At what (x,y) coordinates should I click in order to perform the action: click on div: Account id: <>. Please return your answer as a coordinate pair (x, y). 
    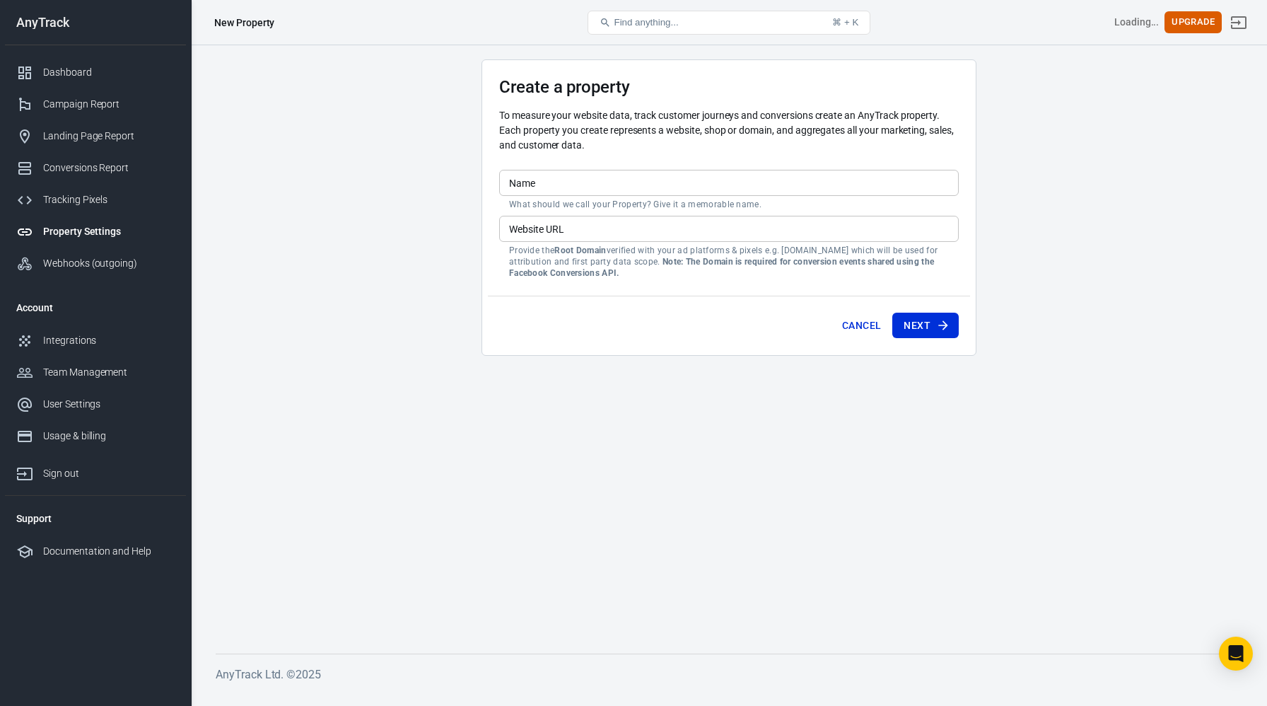
    Looking at the image, I should click on (1137, 22).